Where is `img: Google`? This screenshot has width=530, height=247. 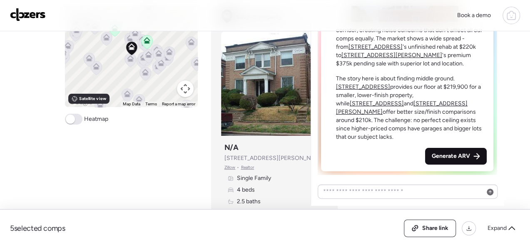
img: Google is located at coordinates (81, 102).